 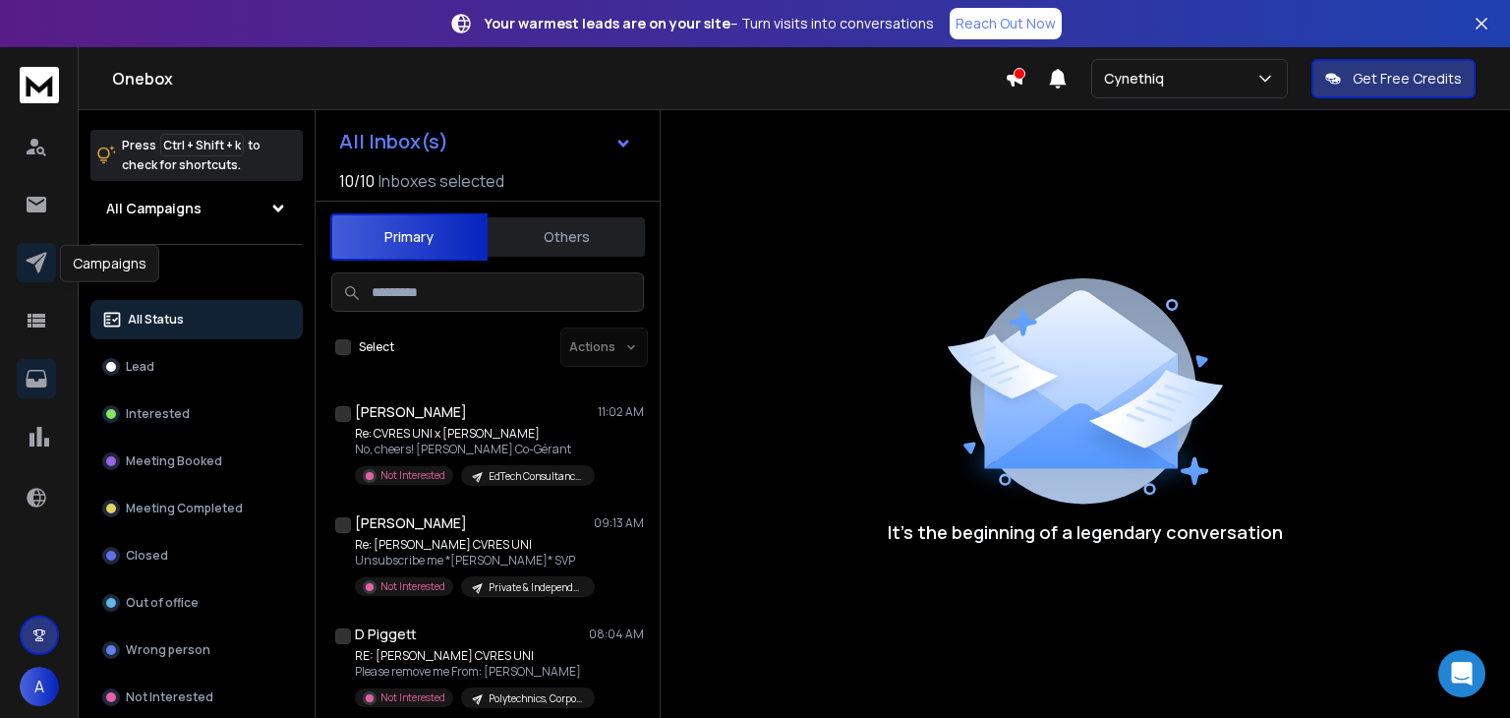 I want to click on p: Meeting Booked, so click(x=174, y=461).